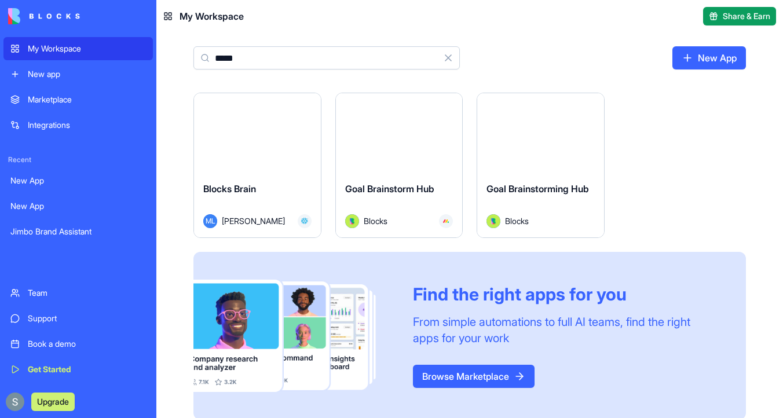 This screenshot has width=783, height=418. I want to click on a: Integrations, so click(78, 125).